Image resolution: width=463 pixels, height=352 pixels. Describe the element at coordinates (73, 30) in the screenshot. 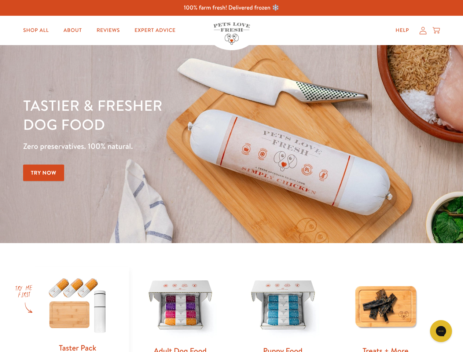

I see `a: About` at that location.